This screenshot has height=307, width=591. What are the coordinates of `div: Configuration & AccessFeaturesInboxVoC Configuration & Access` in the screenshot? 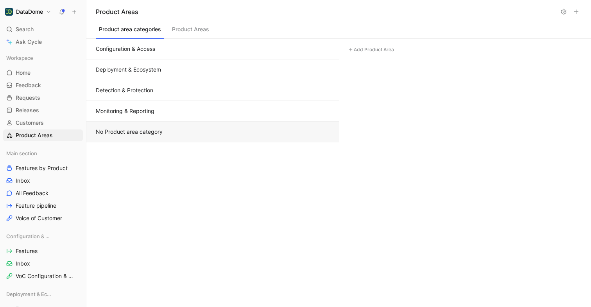 It's located at (43, 256).